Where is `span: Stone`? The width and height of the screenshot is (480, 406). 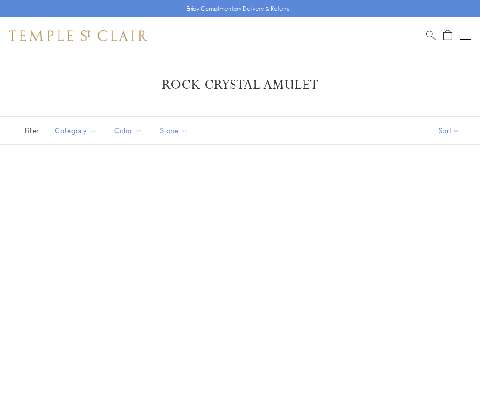
span: Stone is located at coordinates (175, 130).